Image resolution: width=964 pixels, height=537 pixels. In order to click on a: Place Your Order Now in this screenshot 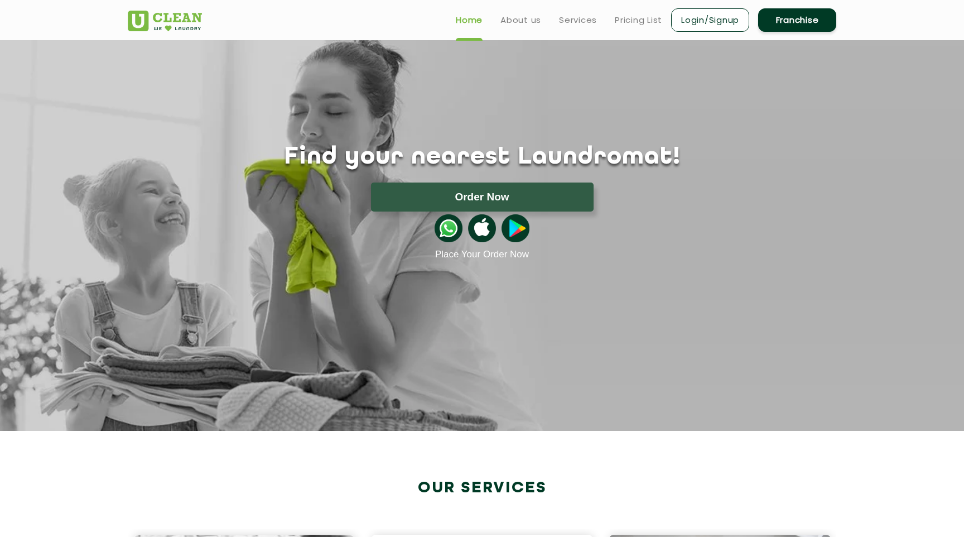, I will do `click(482, 254)`.